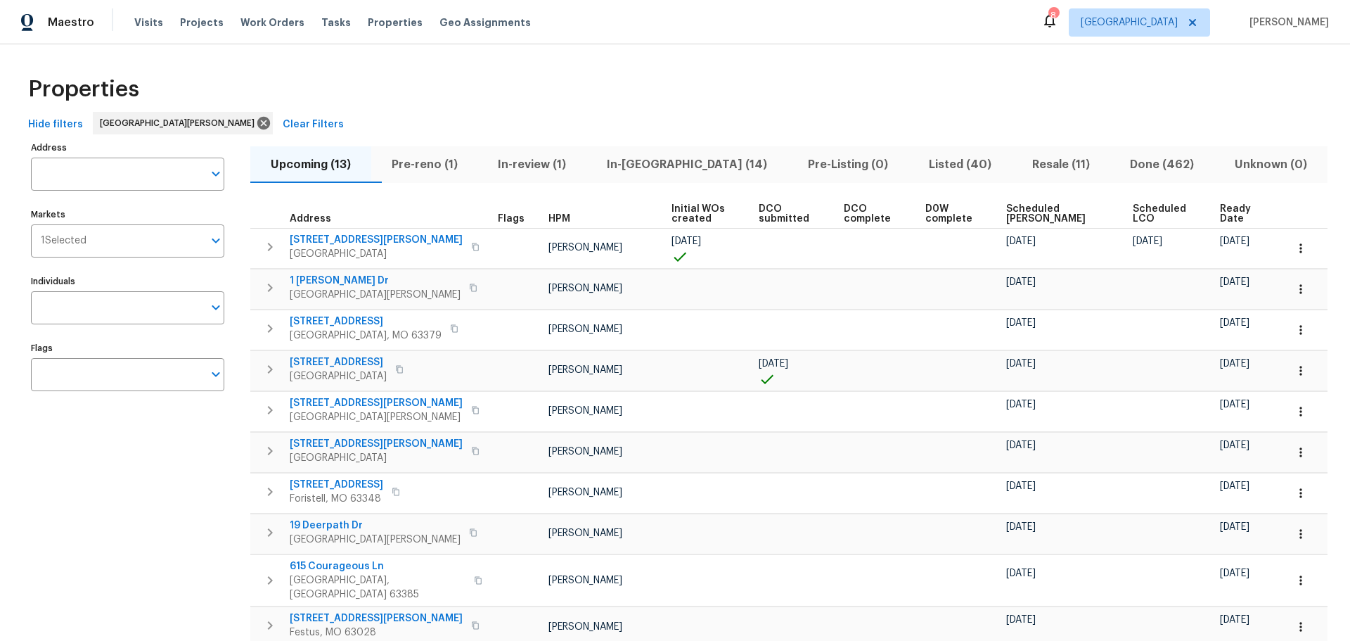 The image size is (1350, 641). Describe the element at coordinates (425, 165) in the screenshot. I see `span: Pre-reno (1)` at that location.